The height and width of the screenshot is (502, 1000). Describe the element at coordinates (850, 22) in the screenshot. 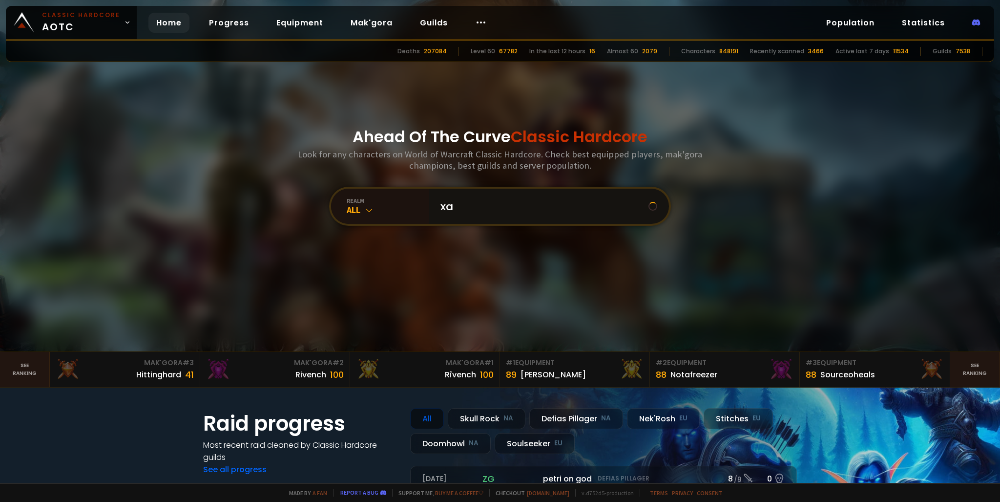

I see `a: Population` at that location.